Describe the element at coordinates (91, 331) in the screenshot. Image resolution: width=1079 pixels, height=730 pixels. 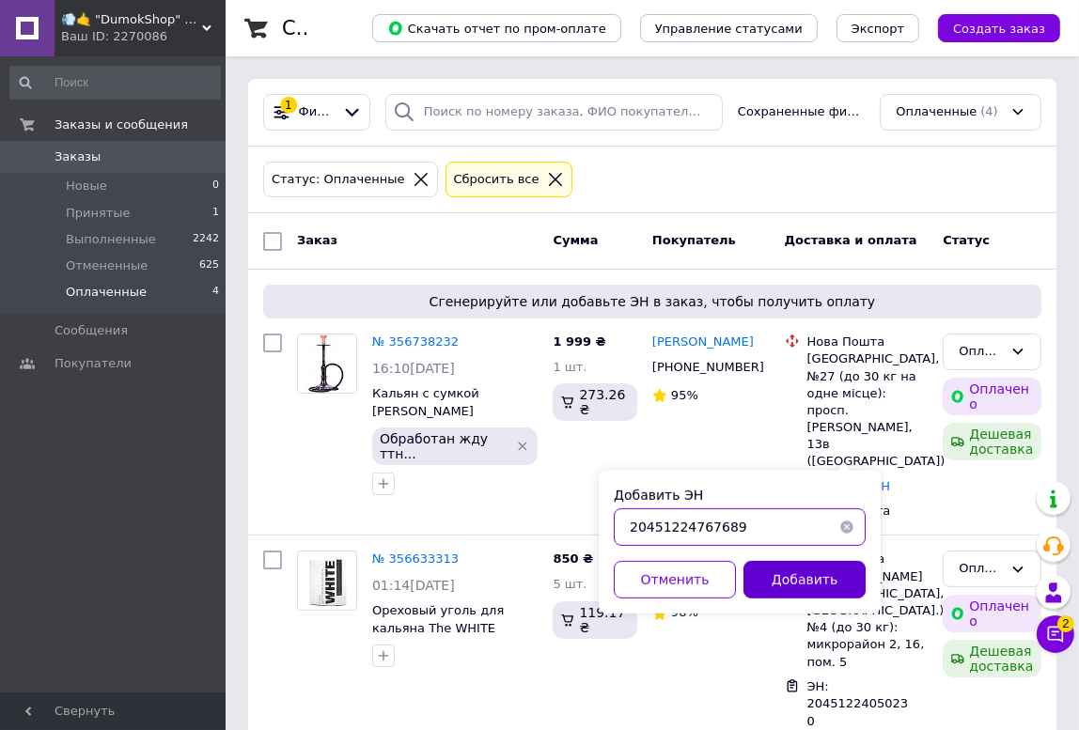
I see `span: Сообщения` at that location.